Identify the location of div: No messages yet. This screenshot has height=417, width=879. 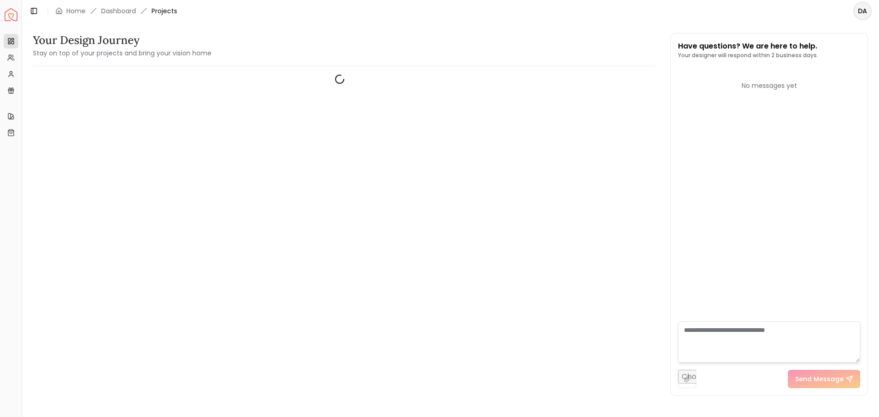
(769, 86).